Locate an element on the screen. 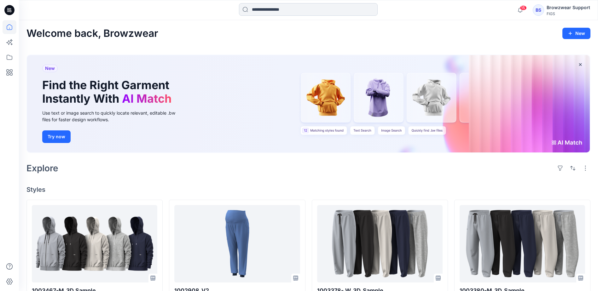 The image size is (598, 291). a: 1003467-M_3D Sample is located at coordinates (95, 244).